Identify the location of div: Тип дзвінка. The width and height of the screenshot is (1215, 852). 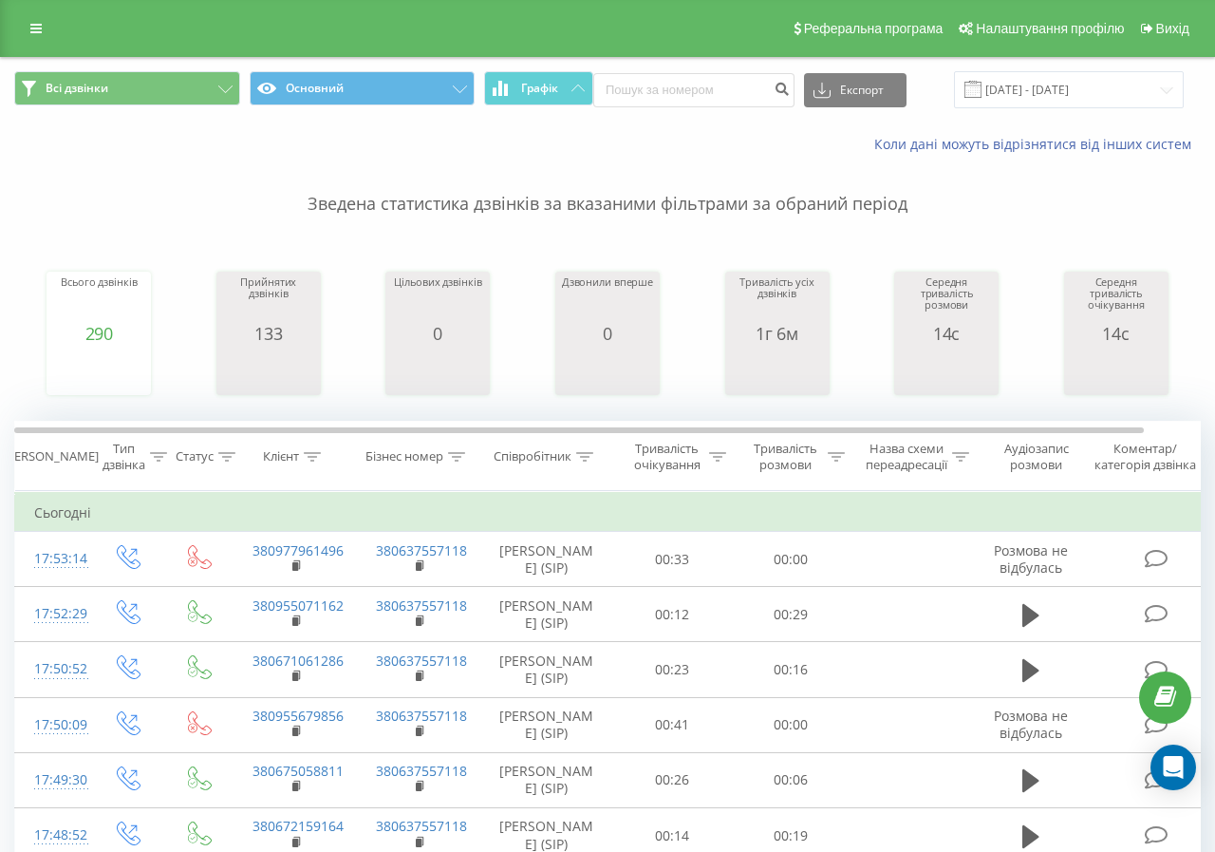
(123, 457).